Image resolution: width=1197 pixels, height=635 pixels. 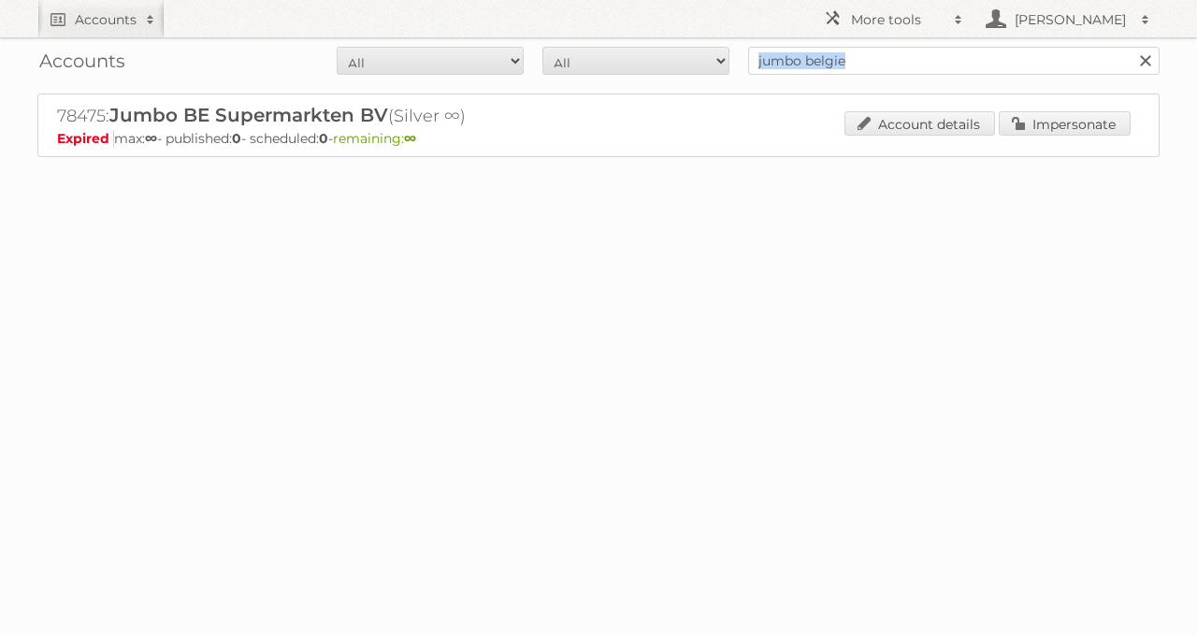 I want to click on h2: 78475: (Silver ∞), so click(x=384, y=116).